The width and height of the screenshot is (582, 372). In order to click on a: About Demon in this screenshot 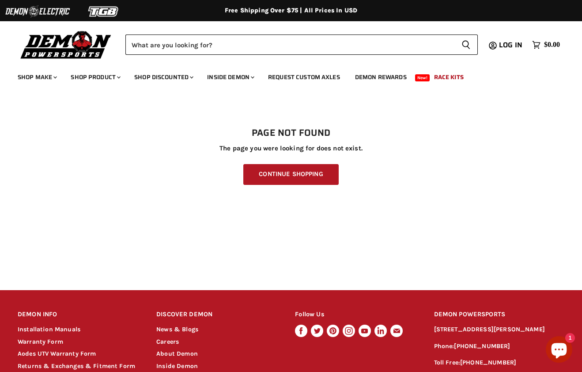, I will do `click(177, 353)`.